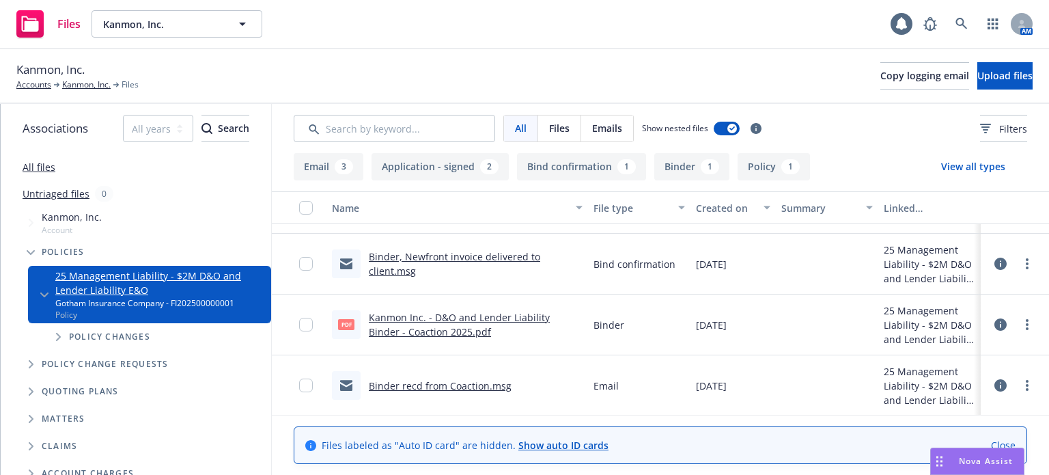  What do you see at coordinates (55, 128) in the screenshot?
I see `span: Associations` at bounding box center [55, 128].